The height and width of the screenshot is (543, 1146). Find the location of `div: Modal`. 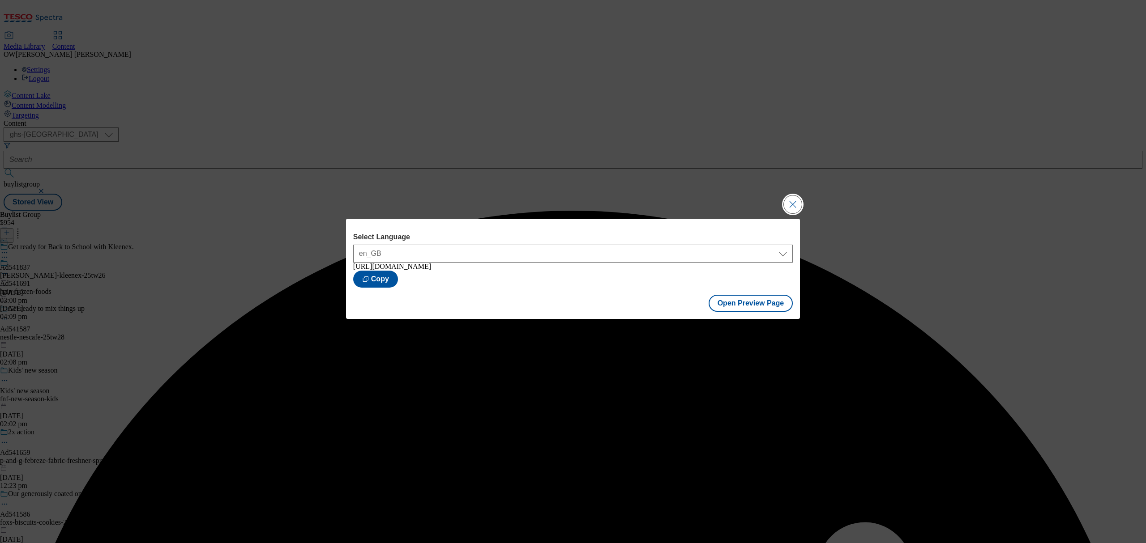

div: Modal is located at coordinates (573, 269).